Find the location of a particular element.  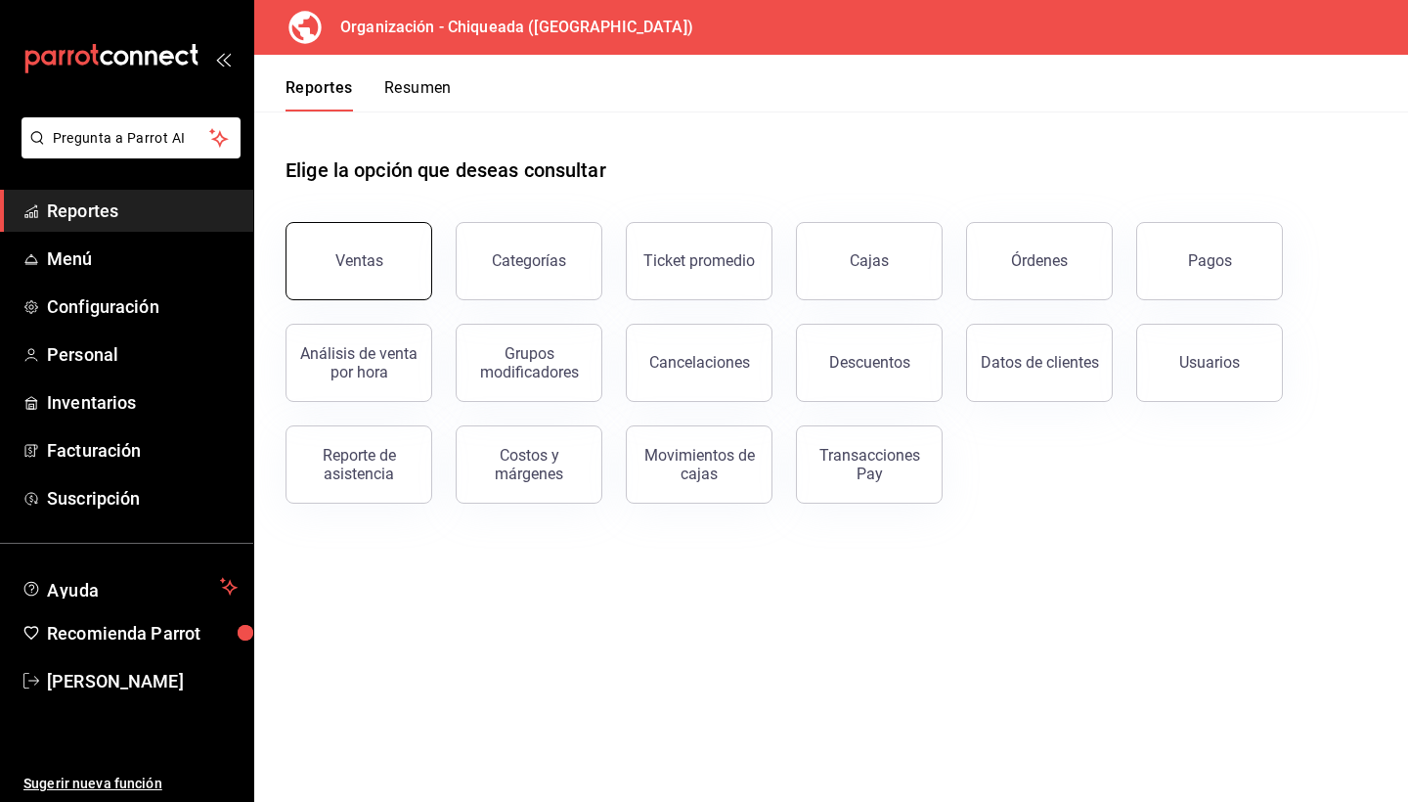

button: Ticket promedio is located at coordinates (699, 261).